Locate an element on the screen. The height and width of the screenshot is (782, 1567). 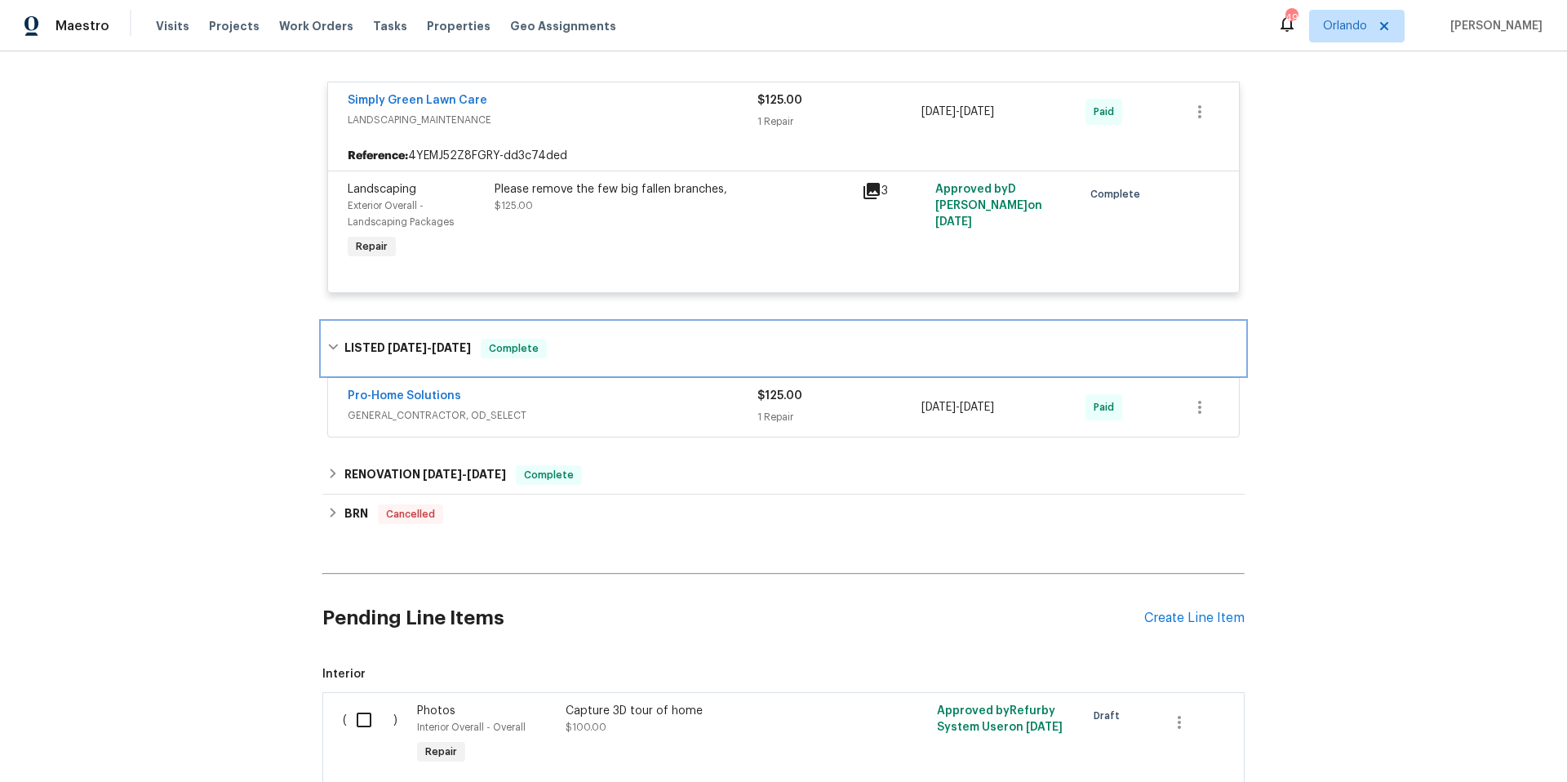
a: Pro-Home Solutions is located at coordinates (404, 396).